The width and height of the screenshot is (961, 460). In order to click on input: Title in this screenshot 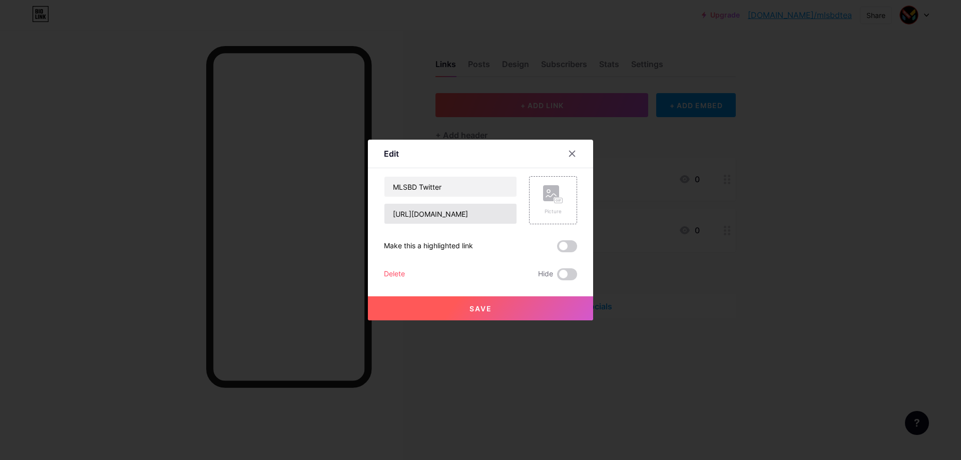, I will do `click(450, 187)`.